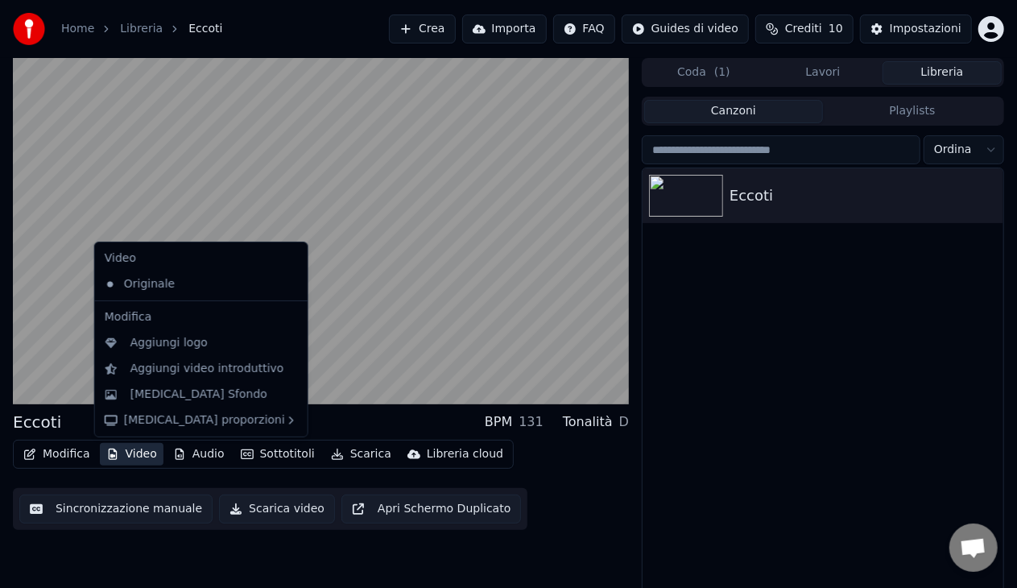 This screenshot has height=588, width=1017. I want to click on div: Modifica, so click(201, 317).